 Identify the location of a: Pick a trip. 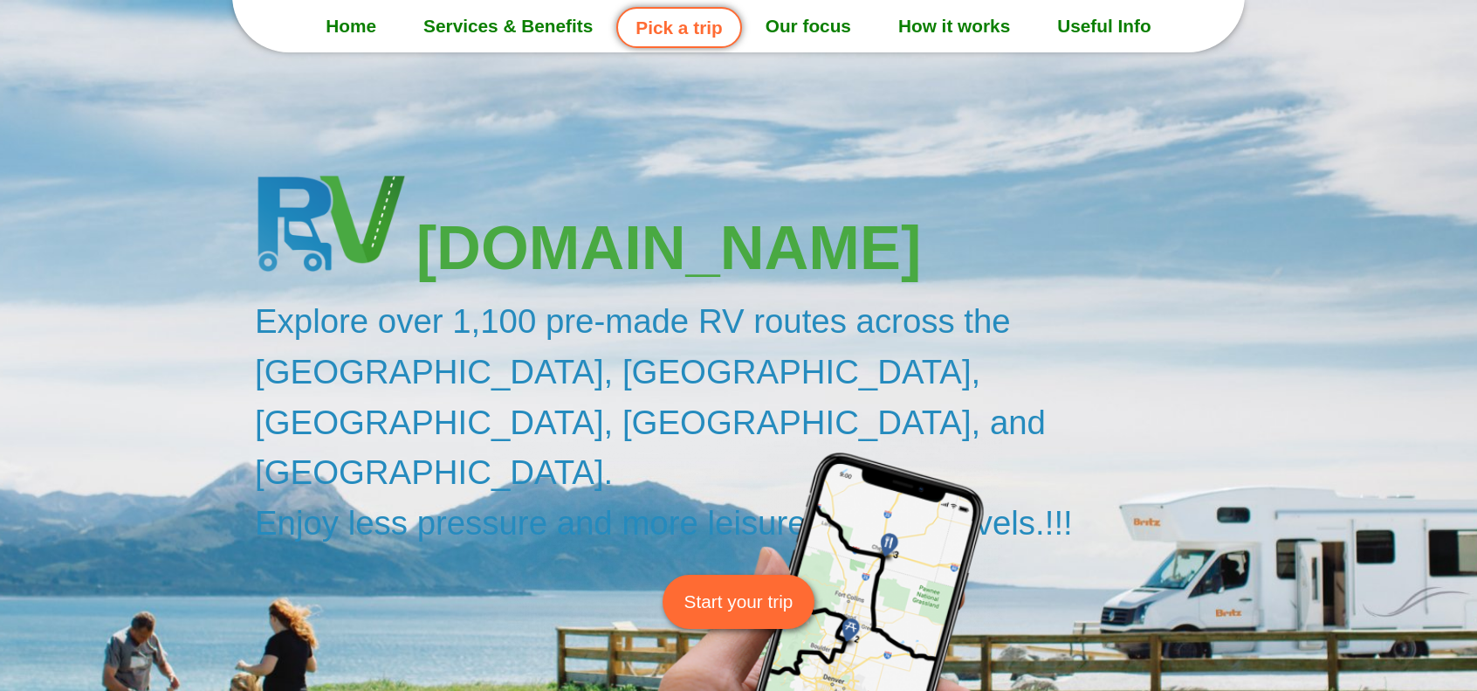
(678, 27).